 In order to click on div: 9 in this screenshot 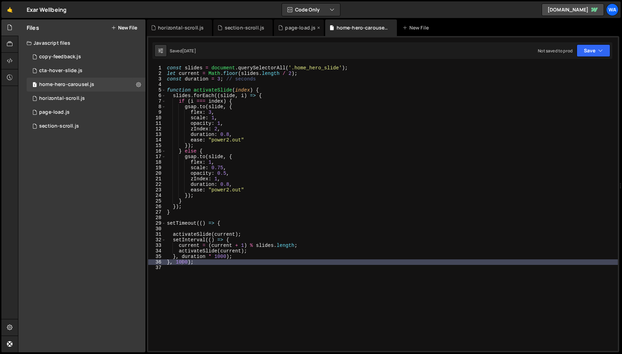, I will do `click(157, 112)`.